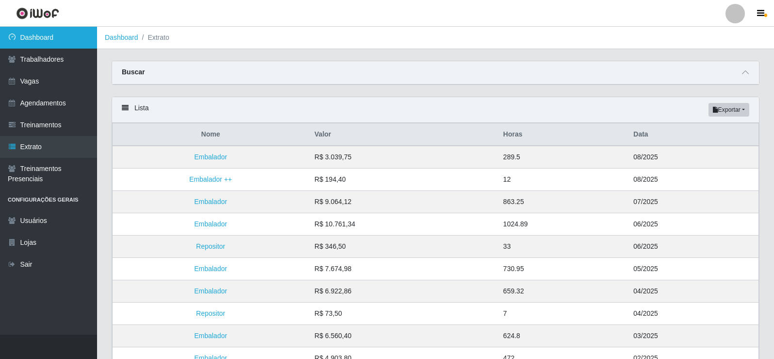  What do you see at coordinates (211, 134) in the screenshot?
I see `th: Nome` at bounding box center [211, 134].